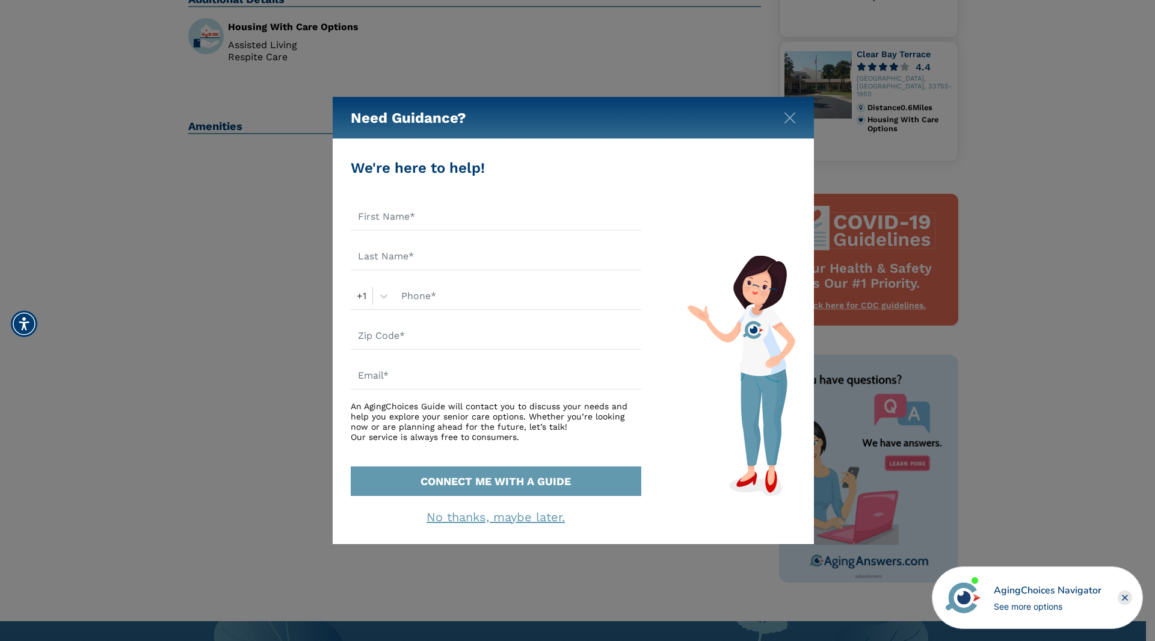 This screenshot has height=641, width=1155. I want to click on h5: Need Guidance?, so click(408, 118).